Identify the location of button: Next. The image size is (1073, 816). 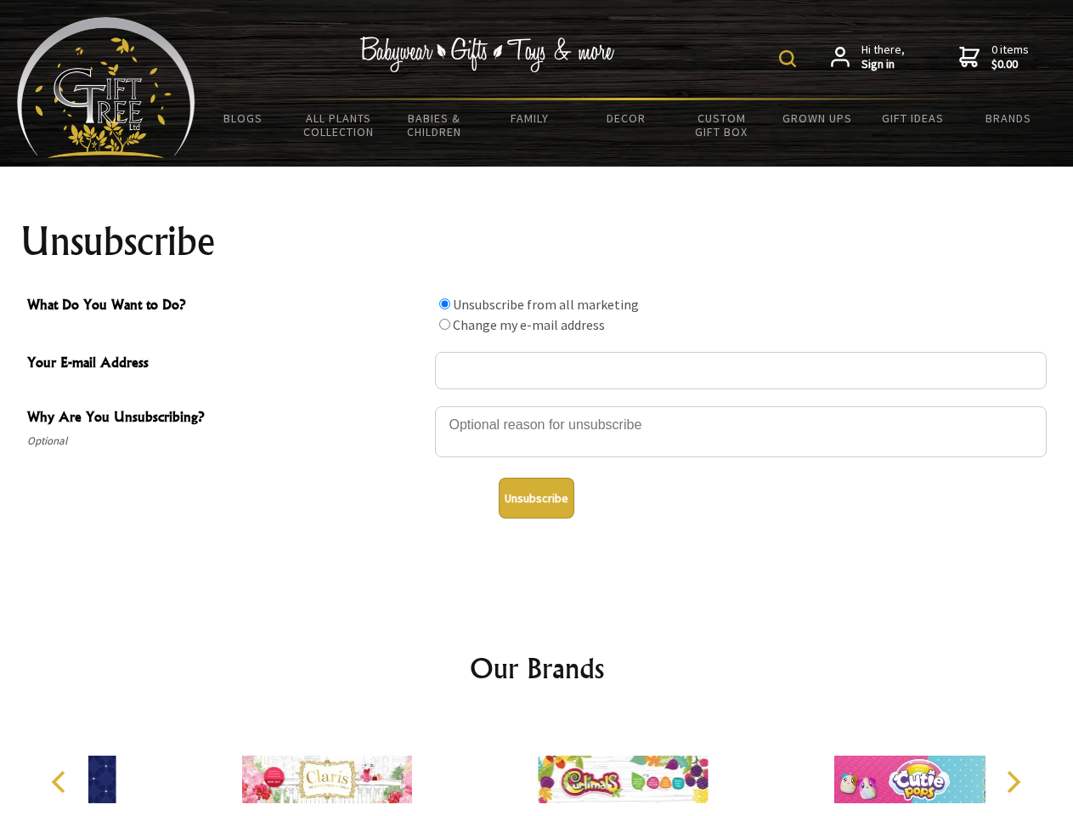
(1013, 782).